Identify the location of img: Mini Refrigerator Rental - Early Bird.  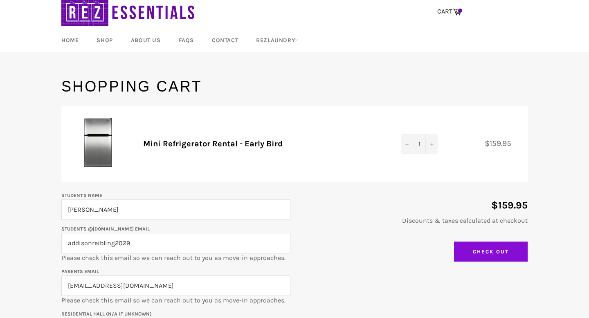
(98, 143).